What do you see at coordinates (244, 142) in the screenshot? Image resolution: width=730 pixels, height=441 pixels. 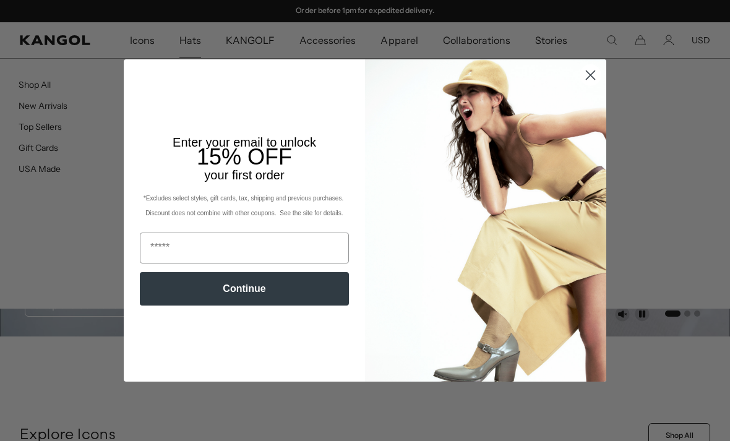 I see `span: Enter your email to unlock` at bounding box center [244, 142].